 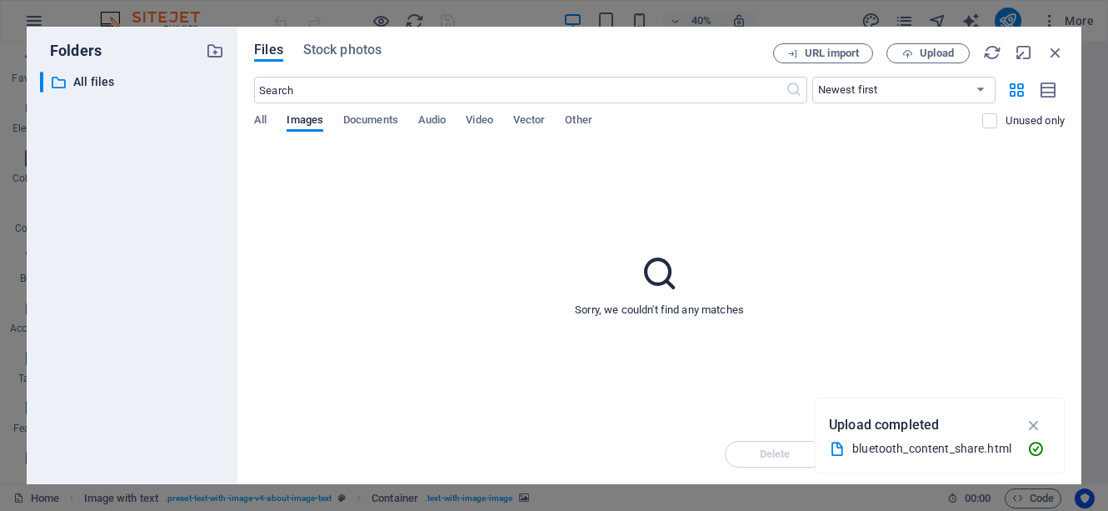 What do you see at coordinates (371, 122) in the screenshot?
I see `span: Documents` at bounding box center [371, 122].